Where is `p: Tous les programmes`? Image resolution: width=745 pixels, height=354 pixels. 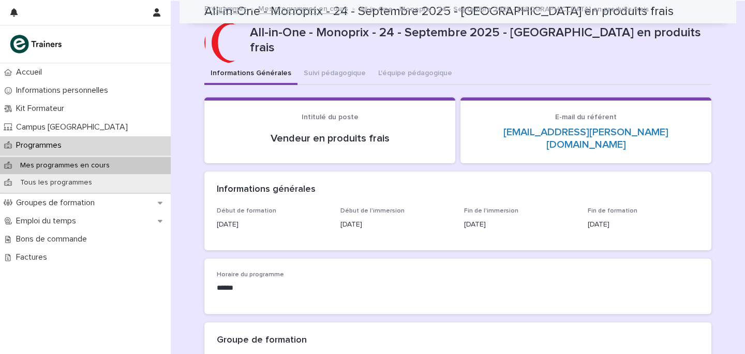
p: Tous les programmes is located at coordinates (56, 182).